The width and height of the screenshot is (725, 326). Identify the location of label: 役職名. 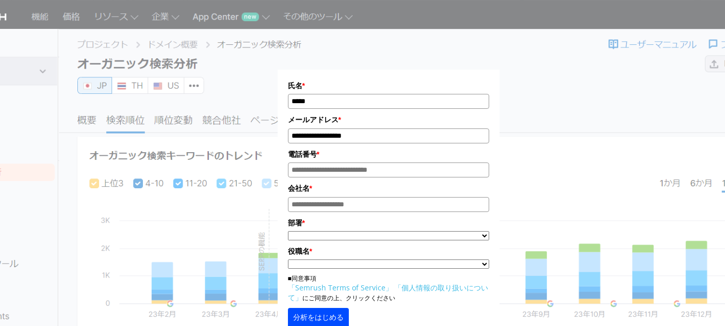
(389, 251).